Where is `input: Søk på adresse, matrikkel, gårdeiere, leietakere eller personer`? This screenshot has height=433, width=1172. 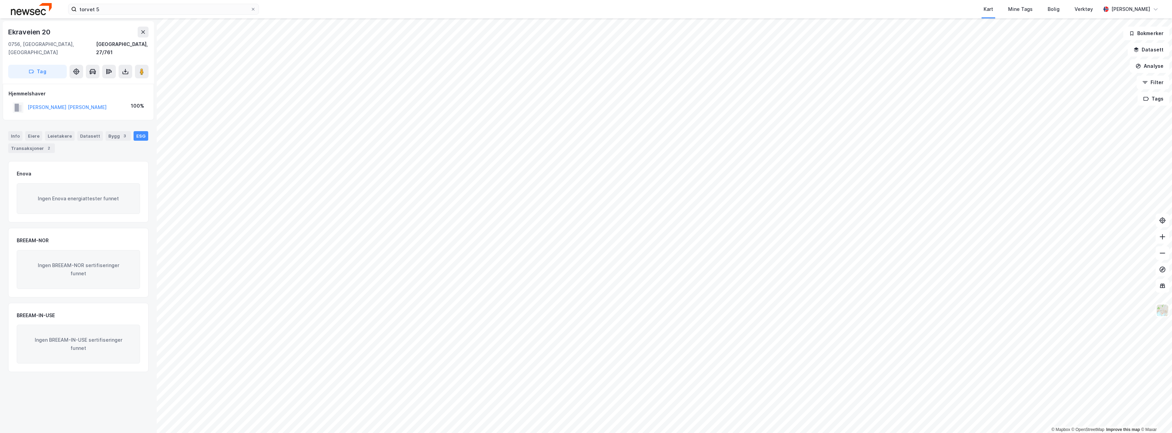 input: Søk på adresse, matrikkel, gårdeiere, leietakere eller personer is located at coordinates (163, 9).